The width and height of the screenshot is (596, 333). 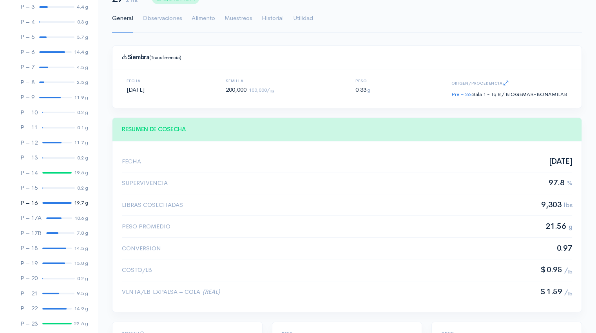 What do you see at coordinates (29, 308) in the screenshot?
I see `div: P – 22` at bounding box center [29, 308].